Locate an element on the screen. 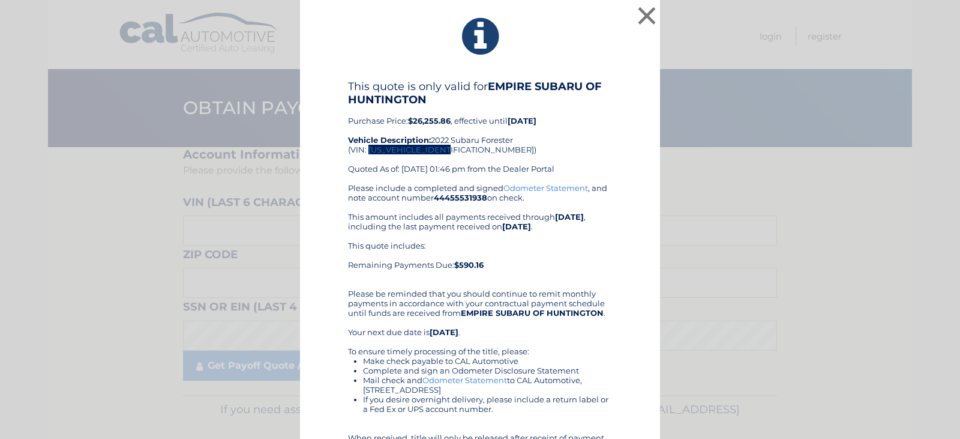 Image resolution: width=960 pixels, height=439 pixels. b: 44455531938 is located at coordinates (460, 197).